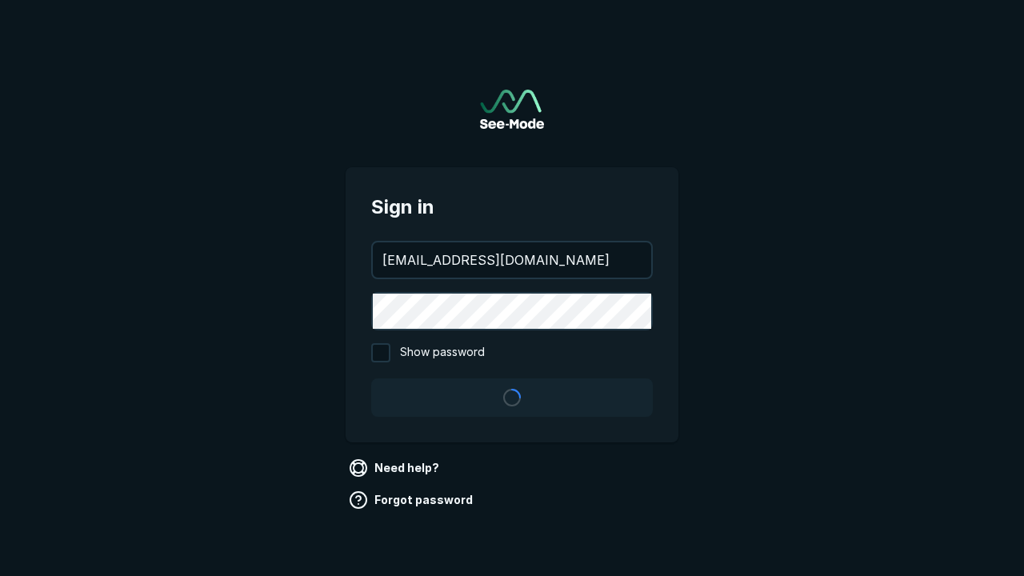 This screenshot has width=1024, height=576. I want to click on input: your@email.com, so click(512, 260).